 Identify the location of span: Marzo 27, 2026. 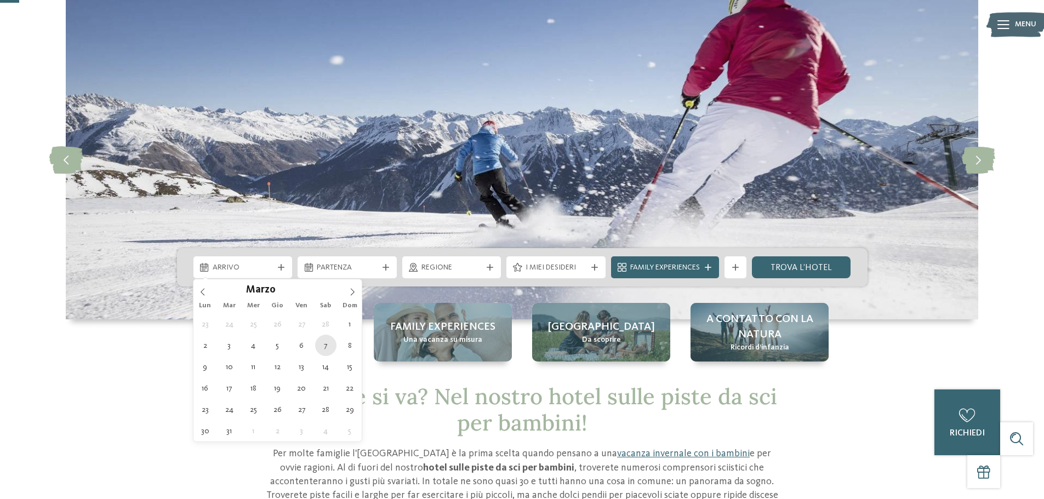
(302, 410).